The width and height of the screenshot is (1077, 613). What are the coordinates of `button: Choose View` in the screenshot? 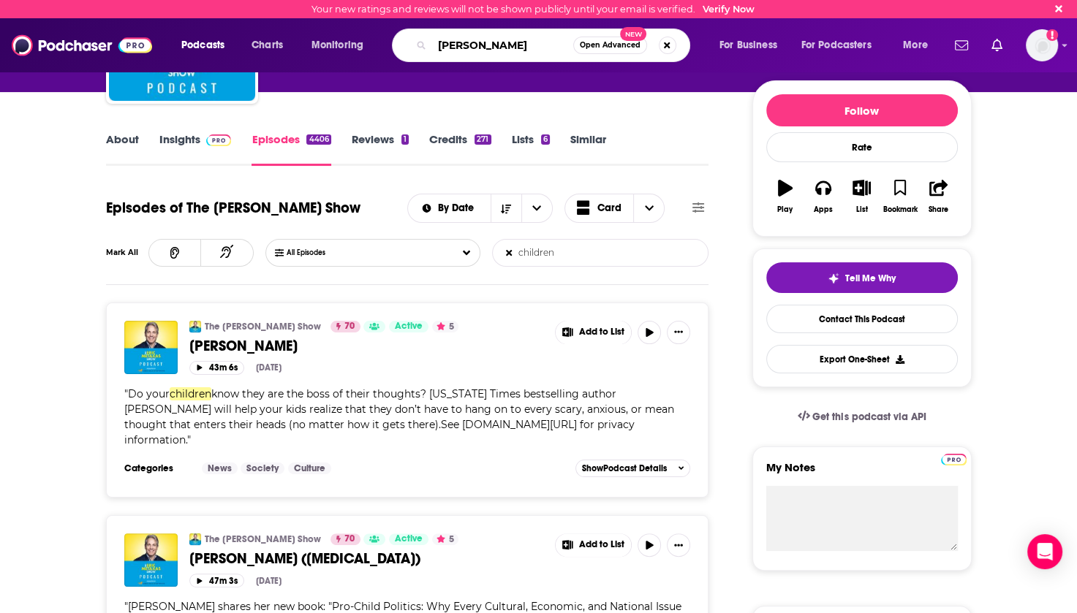 It's located at (615, 208).